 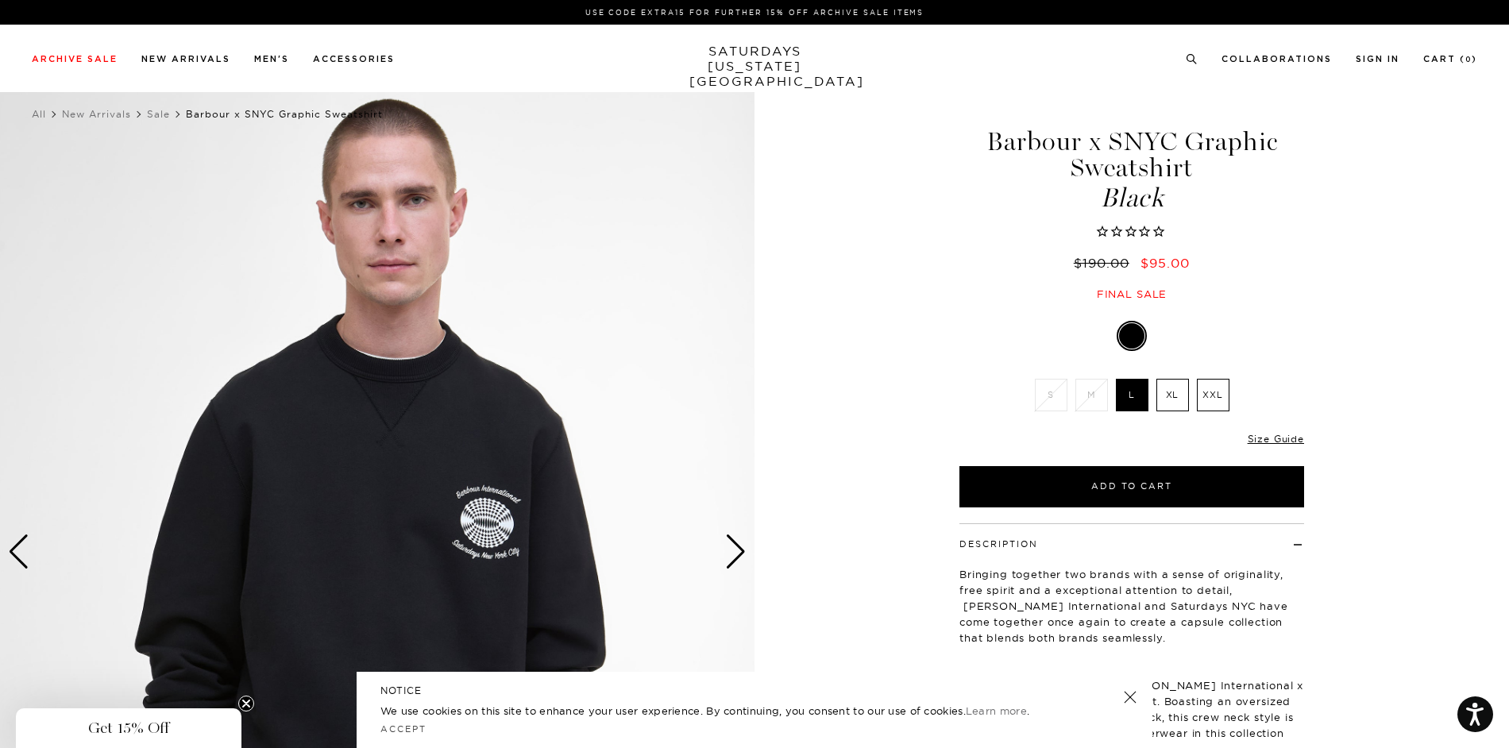 What do you see at coordinates (1132, 487) in the screenshot?
I see `button: Add to Cart` at bounding box center [1132, 487].